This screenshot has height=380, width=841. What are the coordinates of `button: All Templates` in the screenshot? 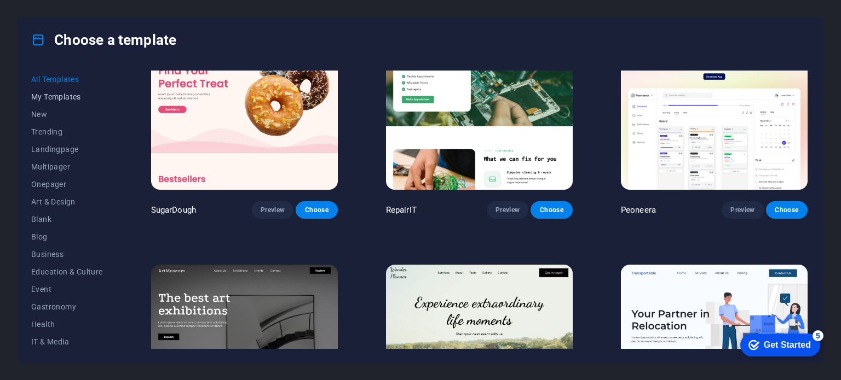 It's located at (67, 79).